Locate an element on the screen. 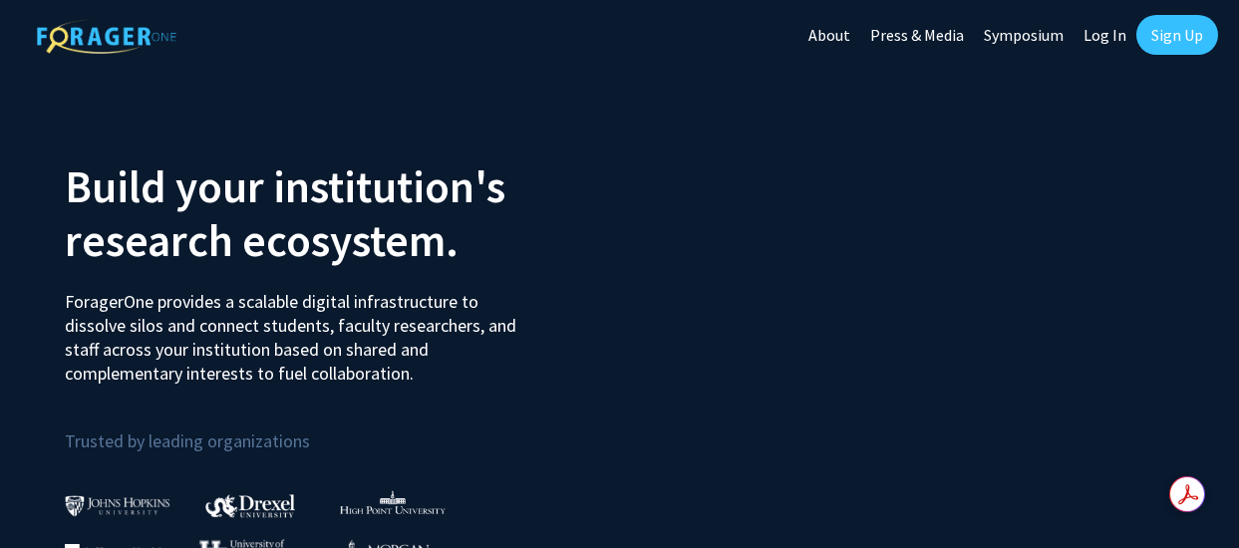 This screenshot has height=548, width=1239. p: ForagerOne provides a scalable digital infrastructure to dissolve silos and connect students, fac... is located at coordinates (302, 330).